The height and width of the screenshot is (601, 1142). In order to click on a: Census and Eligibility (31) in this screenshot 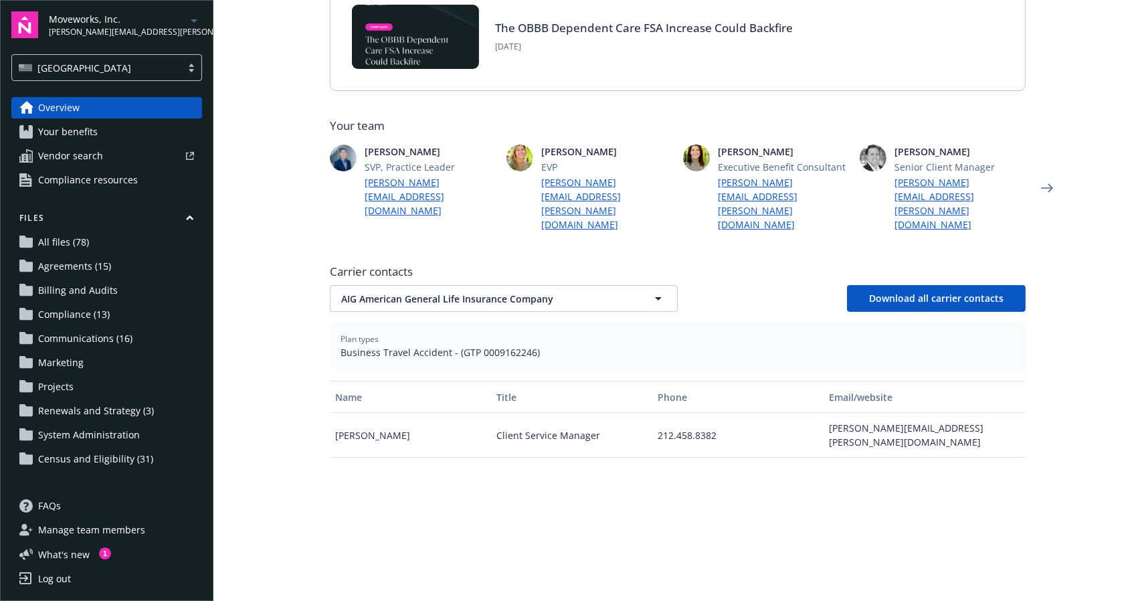, I will do `click(106, 459)`.